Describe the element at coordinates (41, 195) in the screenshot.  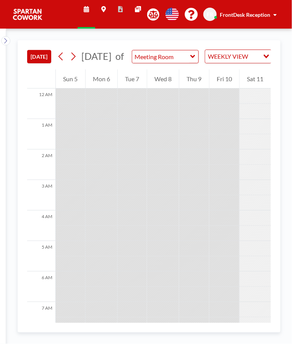
I see `div: 3 AM` at that location.